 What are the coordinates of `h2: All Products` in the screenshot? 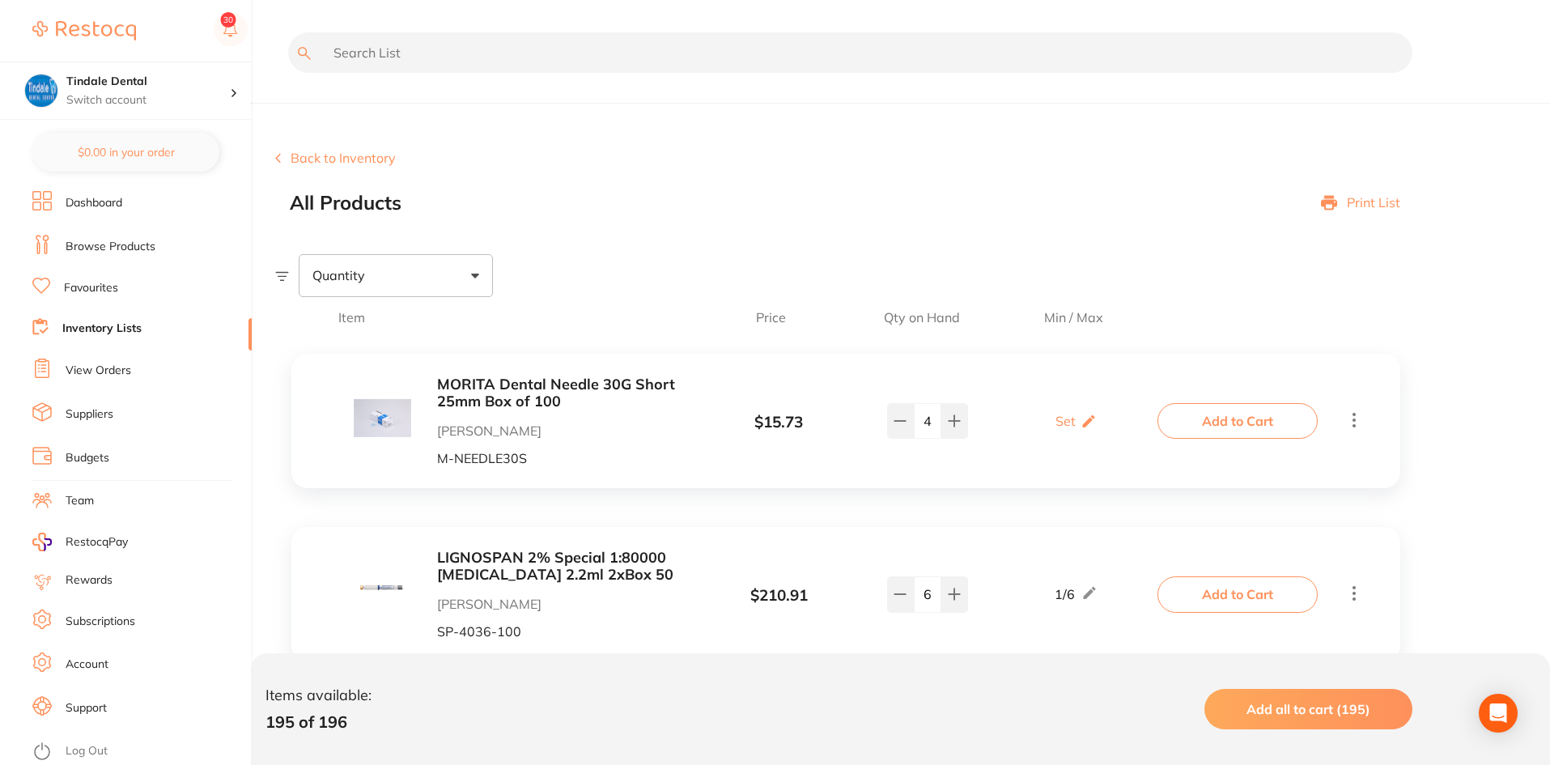 It's located at (346, 203).